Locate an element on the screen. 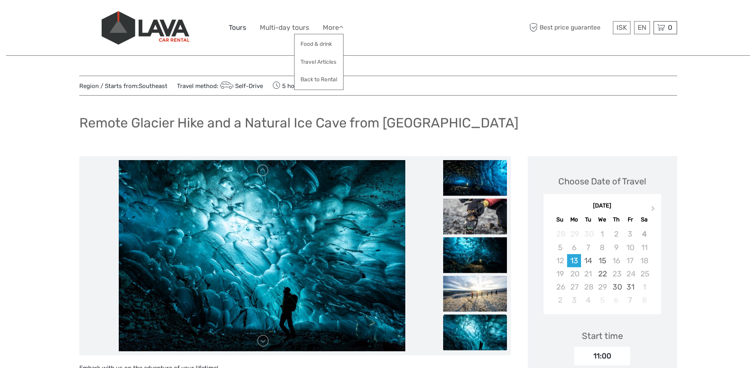 The width and height of the screenshot is (756, 368). div: Choose Tuesday, October 14th, 2025 is located at coordinates (588, 261).